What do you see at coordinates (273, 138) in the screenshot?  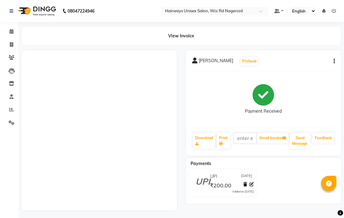 I see `button: Email Invoice` at bounding box center [273, 138].